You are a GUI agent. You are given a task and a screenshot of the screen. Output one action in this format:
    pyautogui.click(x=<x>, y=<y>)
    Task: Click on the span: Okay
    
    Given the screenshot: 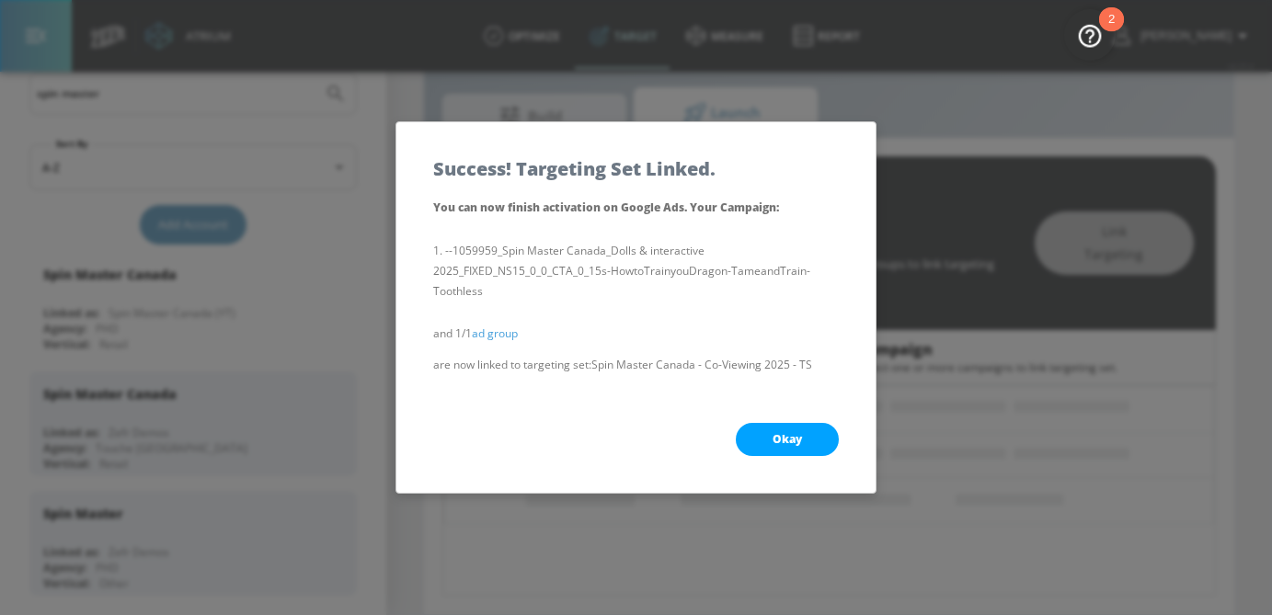 What is the action you would take?
    pyautogui.click(x=787, y=440)
    